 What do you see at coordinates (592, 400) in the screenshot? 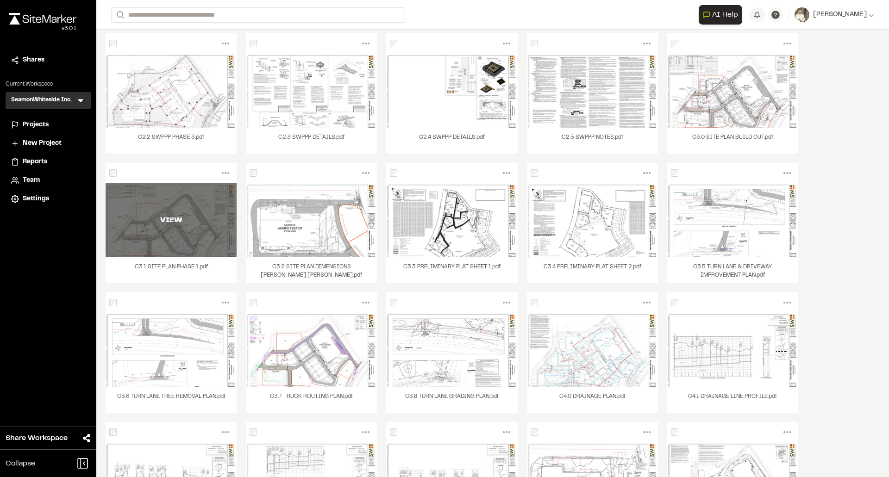
I see `div: C4.0 DRAINAGE PLAN.pdf` at bounding box center [592, 400].